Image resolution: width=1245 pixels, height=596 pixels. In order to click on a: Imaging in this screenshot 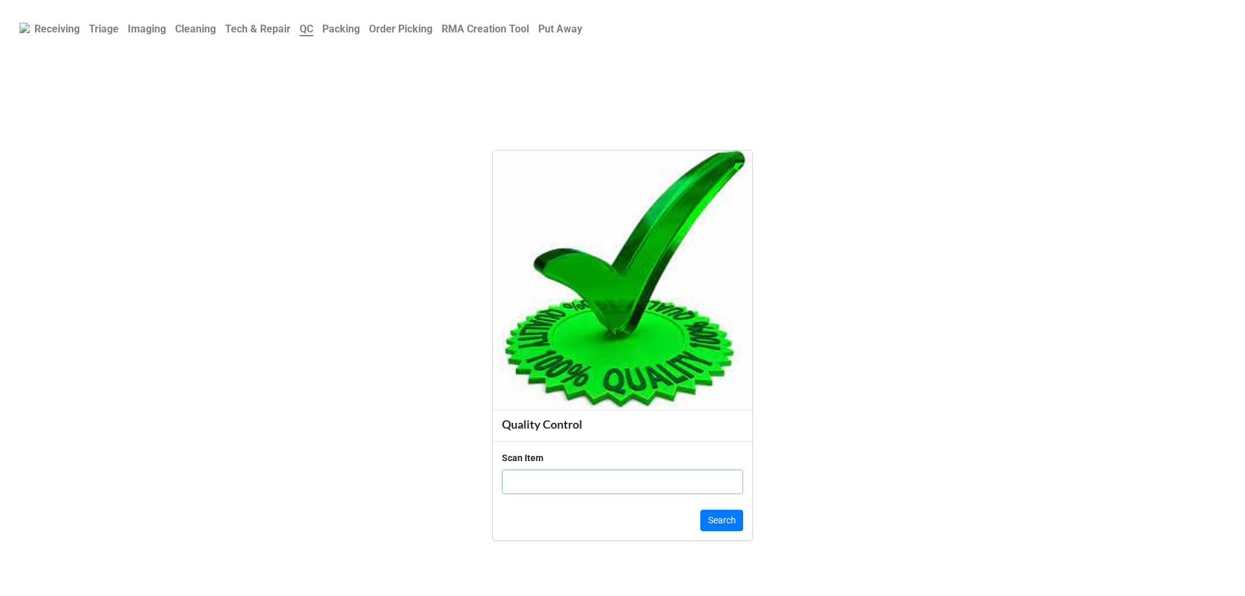, I will do `click(146, 29)`.